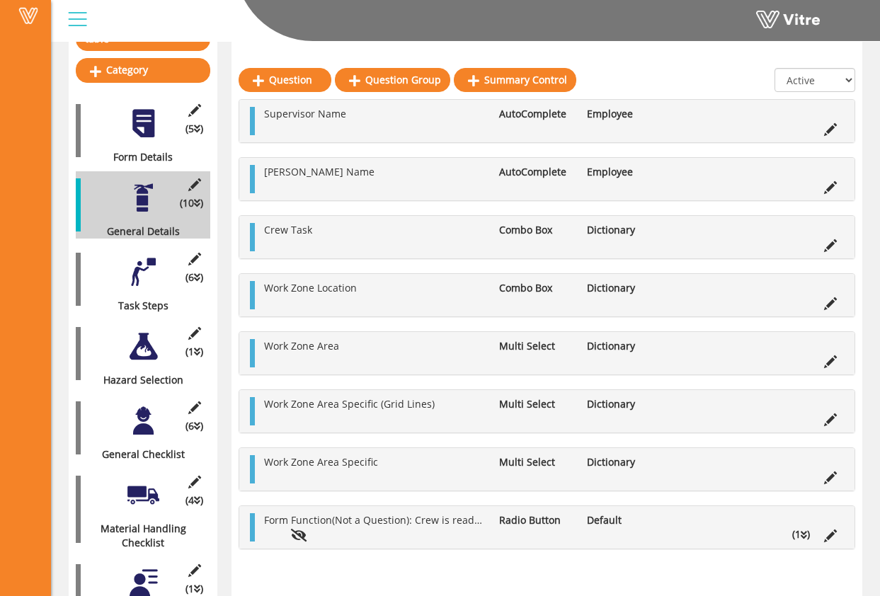 This screenshot has height=596, width=880. What do you see at coordinates (137, 157) in the screenshot?
I see `div: Form Details` at bounding box center [137, 157].